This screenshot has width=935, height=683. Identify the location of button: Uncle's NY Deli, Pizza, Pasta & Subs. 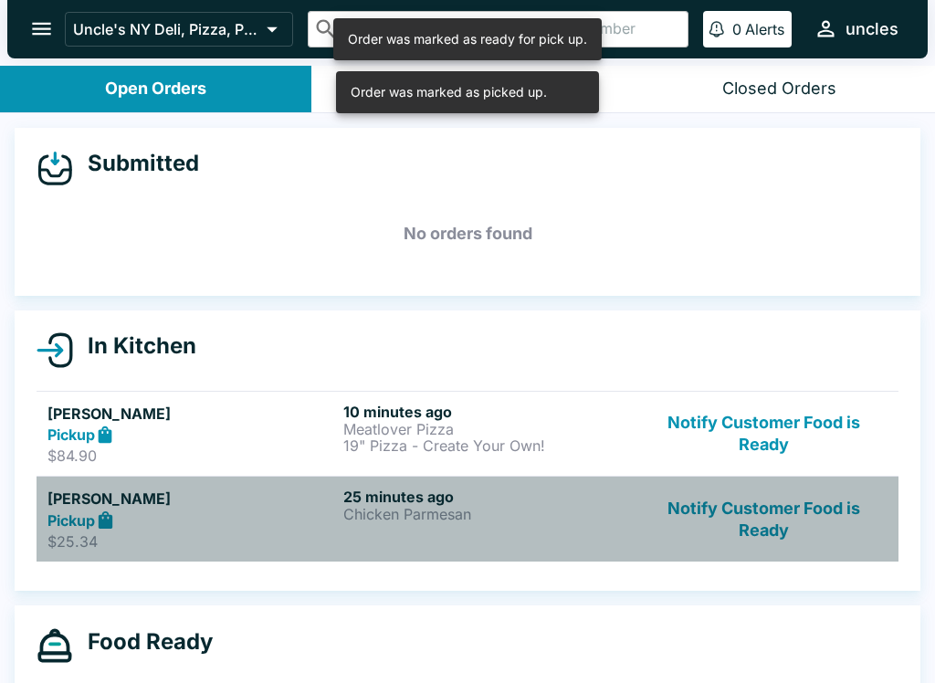
(179, 29).